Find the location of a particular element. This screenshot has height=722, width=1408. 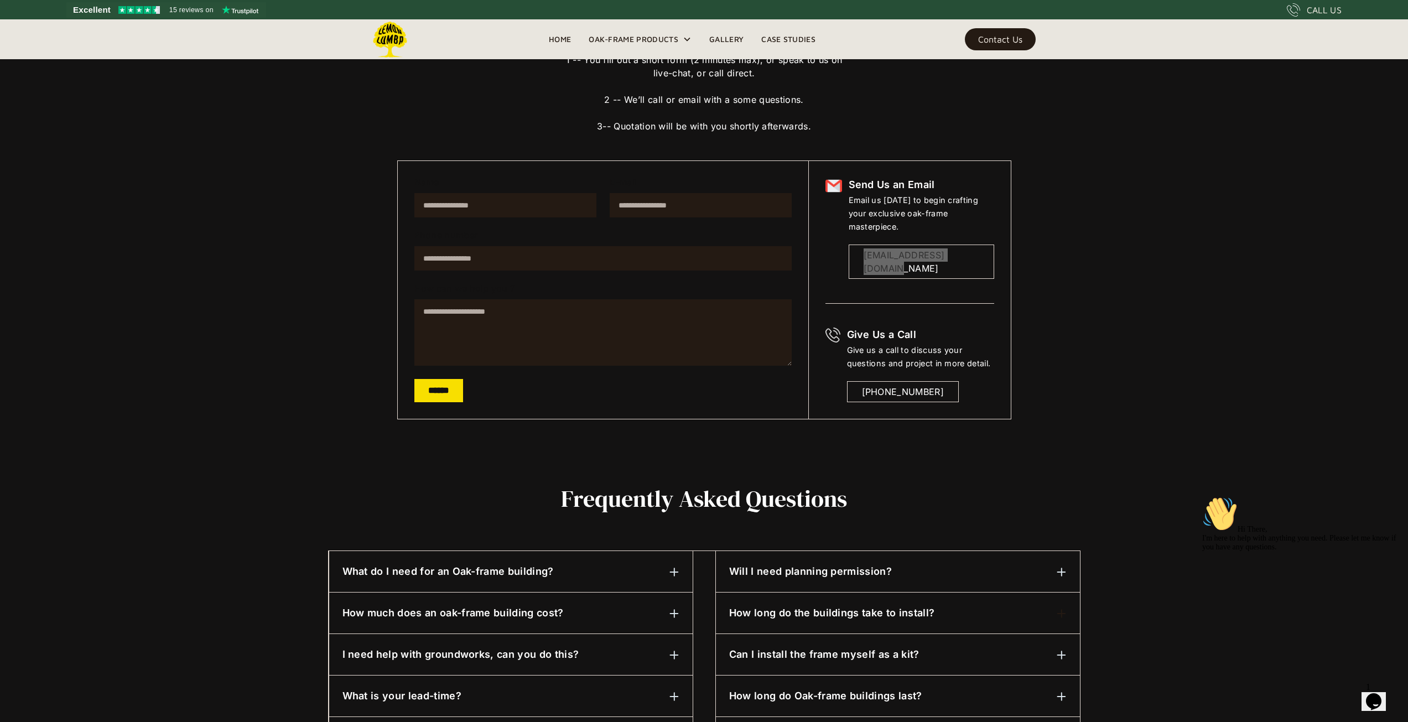

h6: I need help with groundworks, can you do this? is located at coordinates (461, 654).